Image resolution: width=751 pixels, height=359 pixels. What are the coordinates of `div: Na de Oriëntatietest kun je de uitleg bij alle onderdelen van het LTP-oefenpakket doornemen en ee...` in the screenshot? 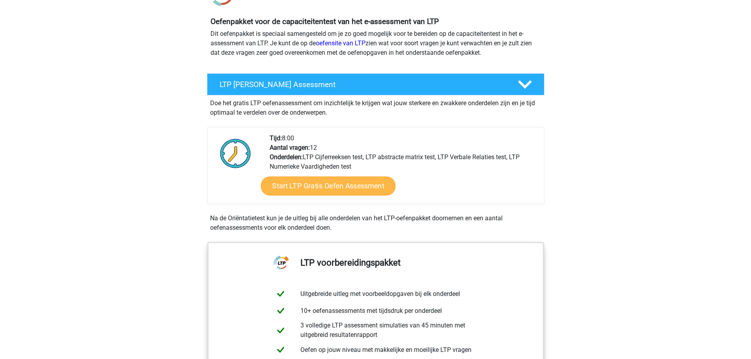 It's located at (376, 223).